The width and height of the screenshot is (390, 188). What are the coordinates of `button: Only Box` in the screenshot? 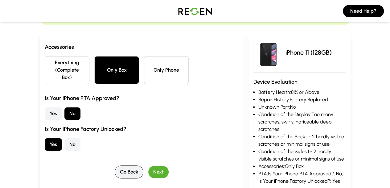 It's located at (117, 70).